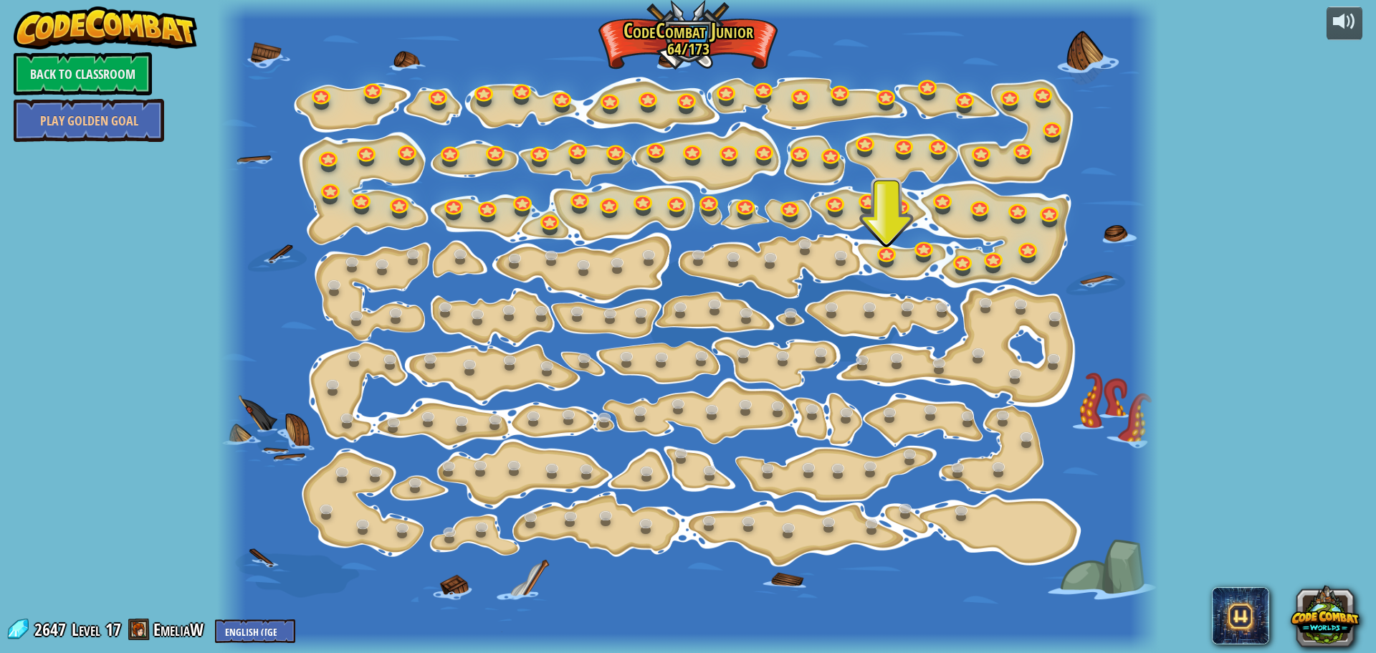 The image size is (1376, 653). I want to click on a: Back to Classroom, so click(82, 74).